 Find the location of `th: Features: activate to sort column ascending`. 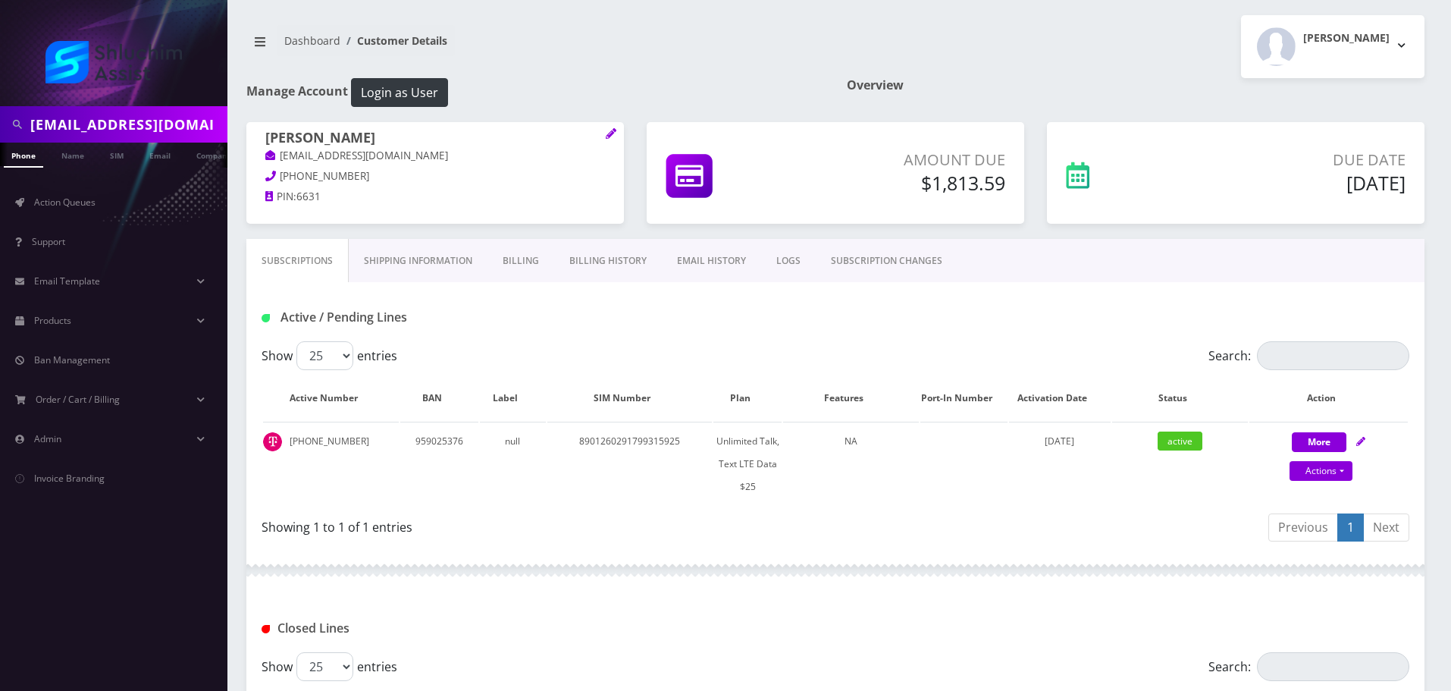

th: Features: activate to sort column ascending is located at coordinates (851, 398).